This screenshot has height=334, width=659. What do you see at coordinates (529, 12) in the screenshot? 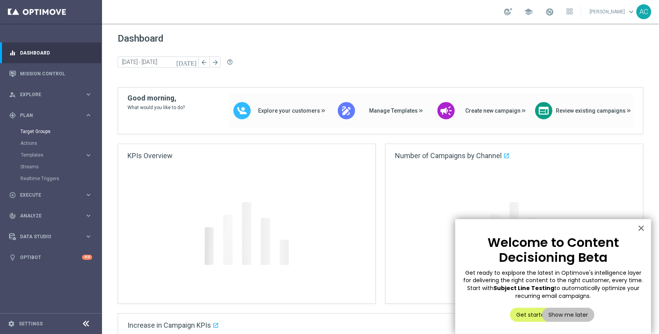
I see `span: school` at bounding box center [529, 12].